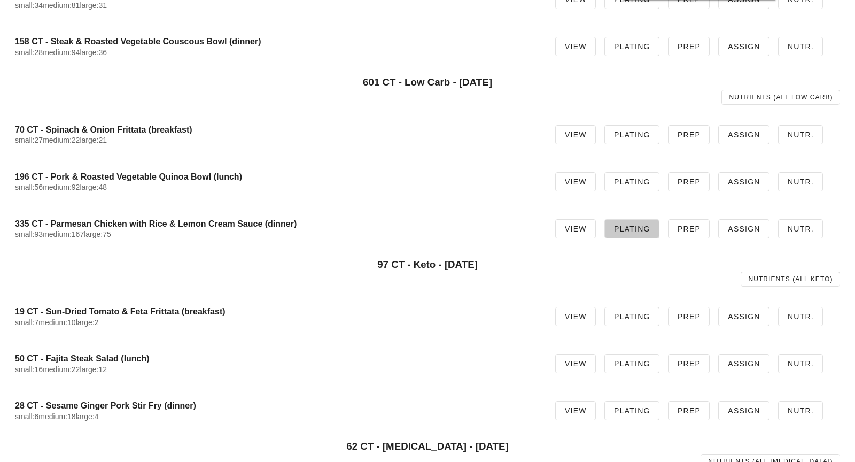 This screenshot has height=462, width=855. Describe the element at coordinates (63, 234) in the screenshot. I see `span: medium:167` at that location.